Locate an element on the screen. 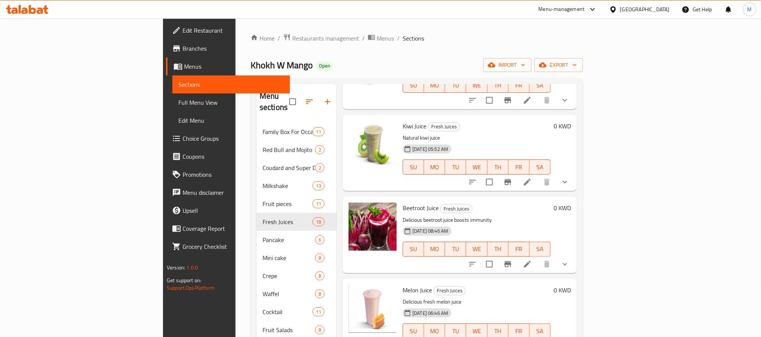 The width and height of the screenshot is (761, 337). span: 6 is located at coordinates (320, 240).